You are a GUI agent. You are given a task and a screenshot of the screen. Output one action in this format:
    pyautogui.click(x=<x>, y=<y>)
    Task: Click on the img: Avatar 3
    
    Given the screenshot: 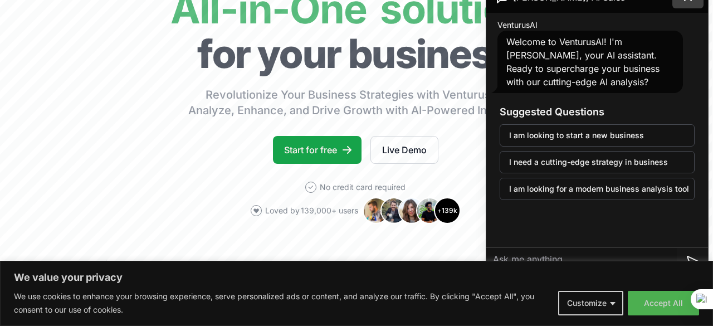 What is the action you would take?
    pyautogui.click(x=412, y=211)
    